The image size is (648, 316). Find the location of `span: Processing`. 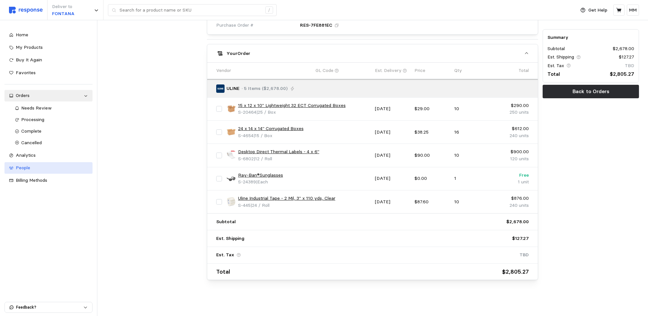

span: Processing is located at coordinates (33, 120).